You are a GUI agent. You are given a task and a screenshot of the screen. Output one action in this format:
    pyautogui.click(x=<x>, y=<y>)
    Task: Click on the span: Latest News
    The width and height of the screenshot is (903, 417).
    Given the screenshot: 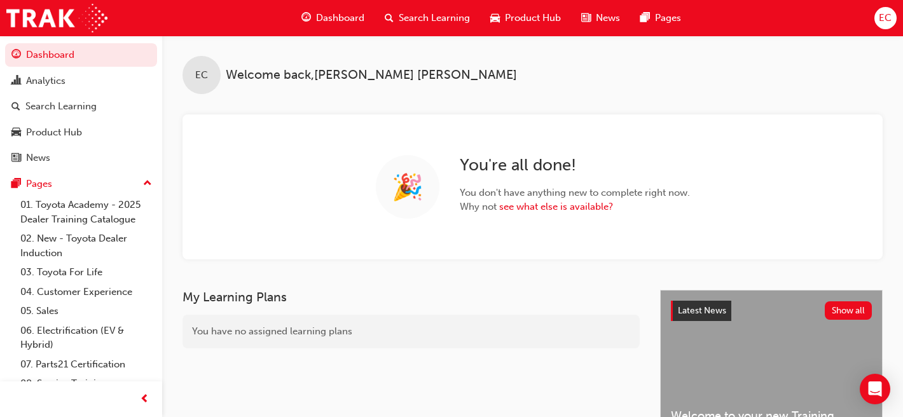 What is the action you would take?
    pyautogui.click(x=702, y=310)
    